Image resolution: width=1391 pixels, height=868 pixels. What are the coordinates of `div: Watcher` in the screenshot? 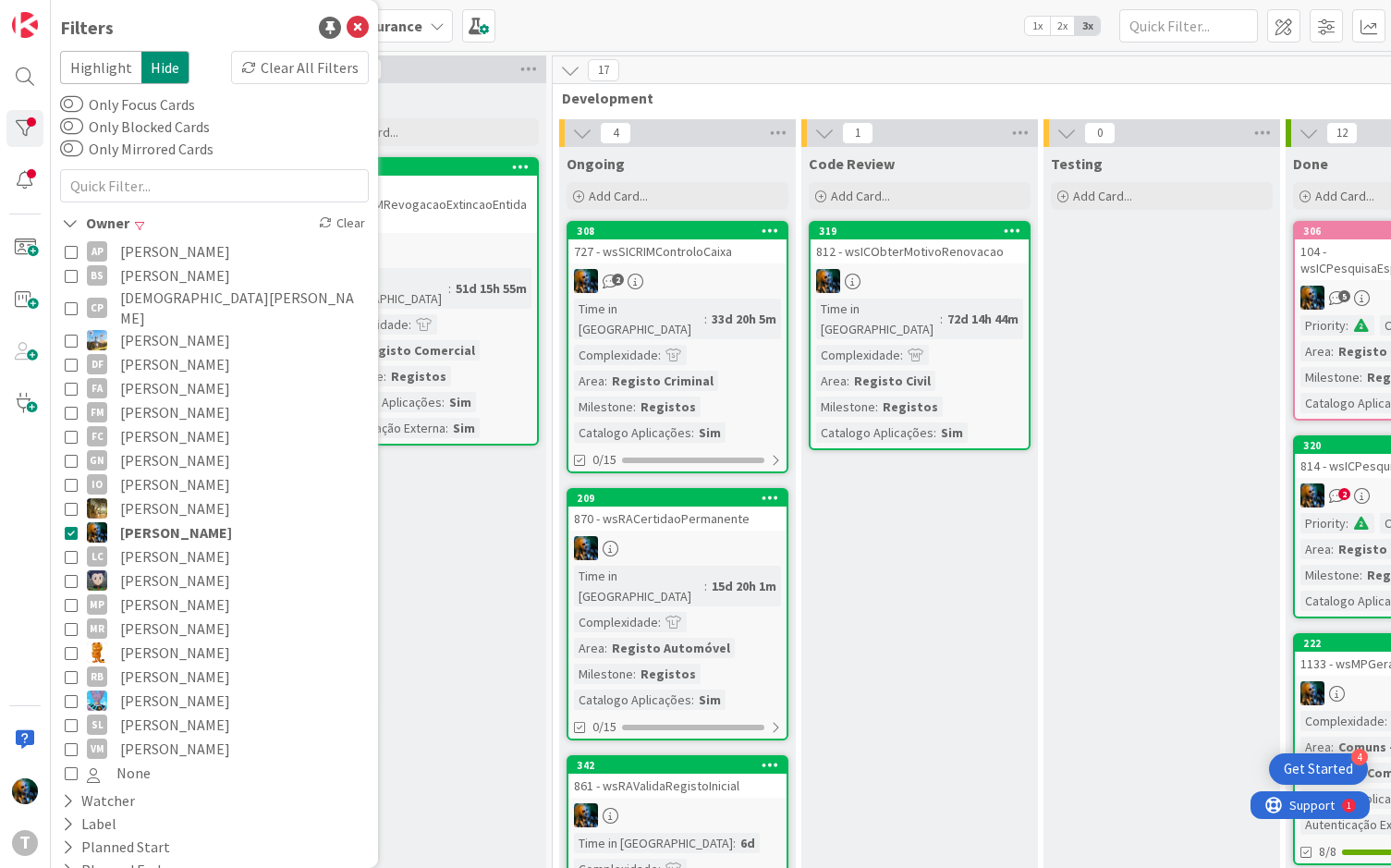 It's located at (98, 801).